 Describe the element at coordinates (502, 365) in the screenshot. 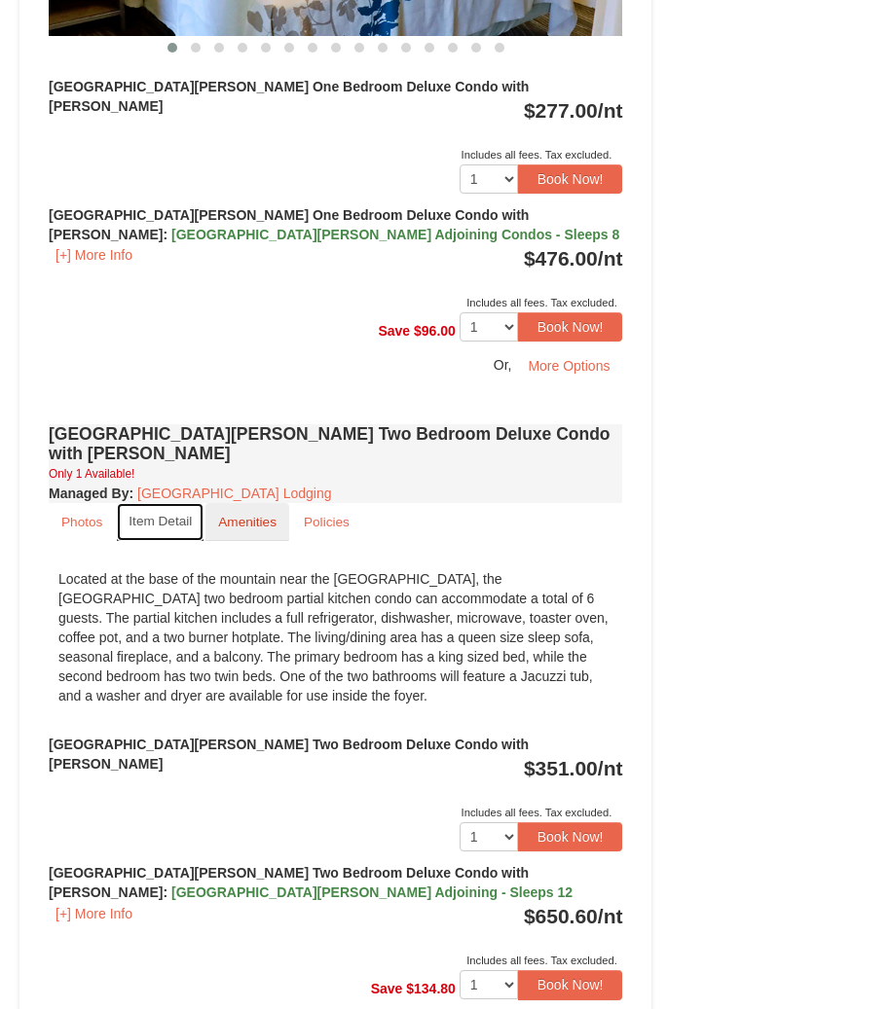

I see `span: Or,` at that location.